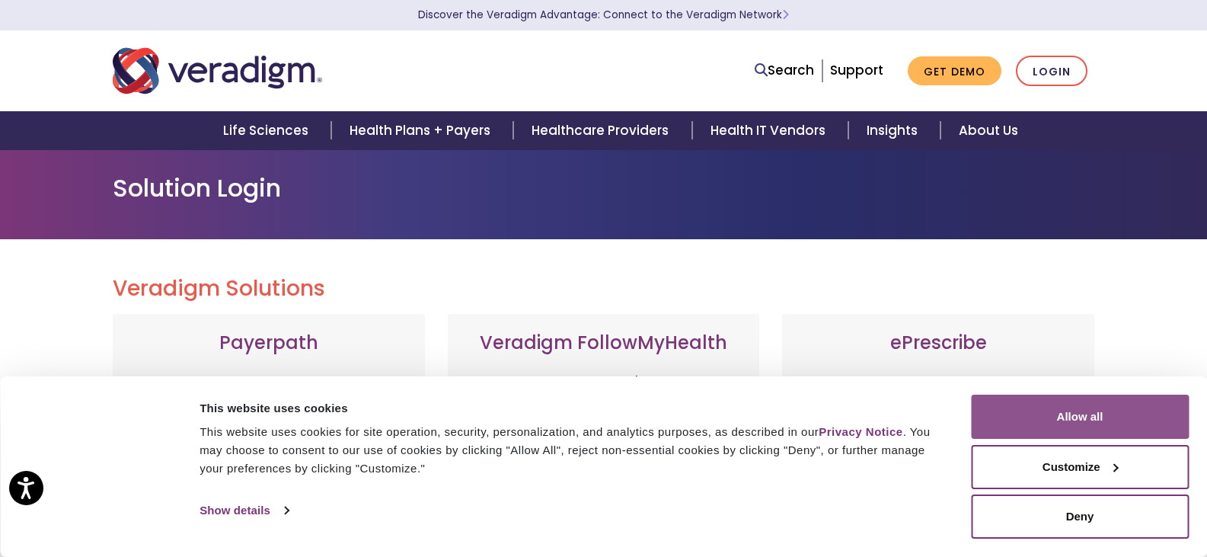  What do you see at coordinates (1080, 467) in the screenshot?
I see `button: Customize` at bounding box center [1080, 467].